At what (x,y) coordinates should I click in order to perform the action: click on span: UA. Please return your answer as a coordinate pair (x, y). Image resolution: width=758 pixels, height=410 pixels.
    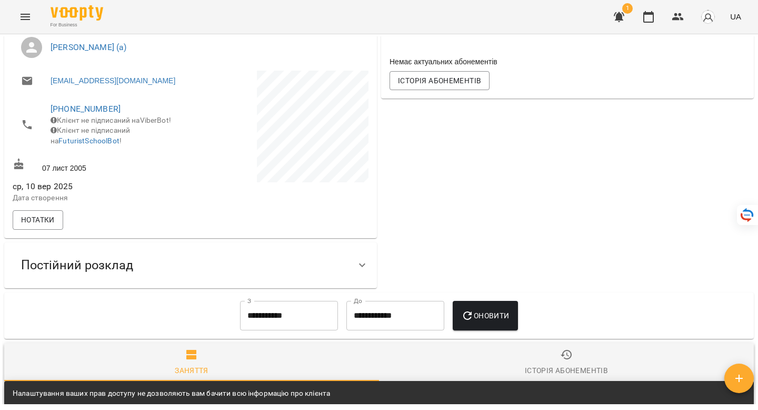
    Looking at the image, I should click on (736, 16).